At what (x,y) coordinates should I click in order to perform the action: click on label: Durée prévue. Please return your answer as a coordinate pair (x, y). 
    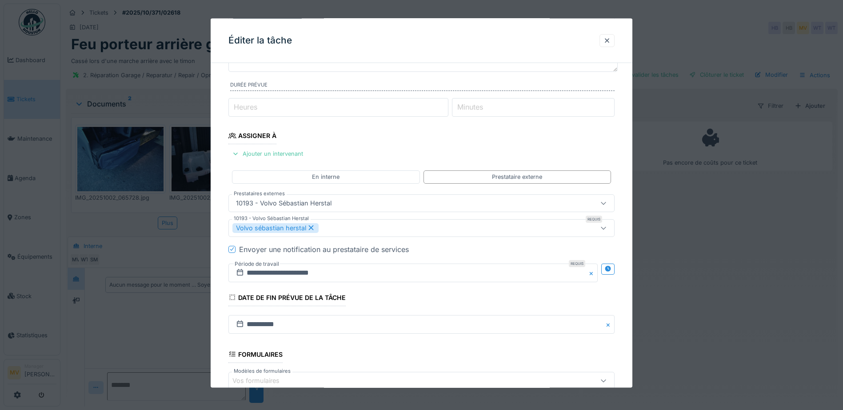
    Looking at the image, I should click on (422, 86).